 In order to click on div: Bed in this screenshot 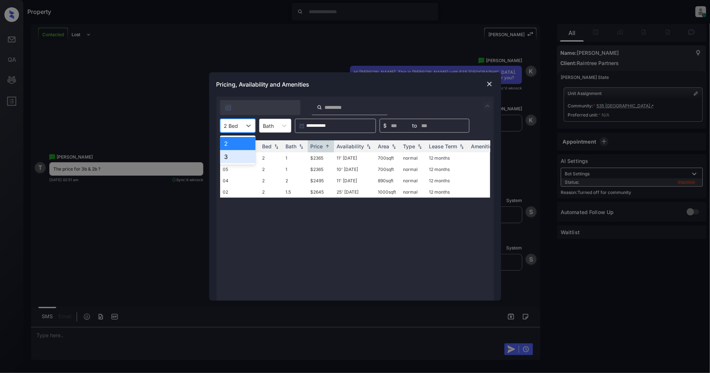, I will do `click(267, 146)`.